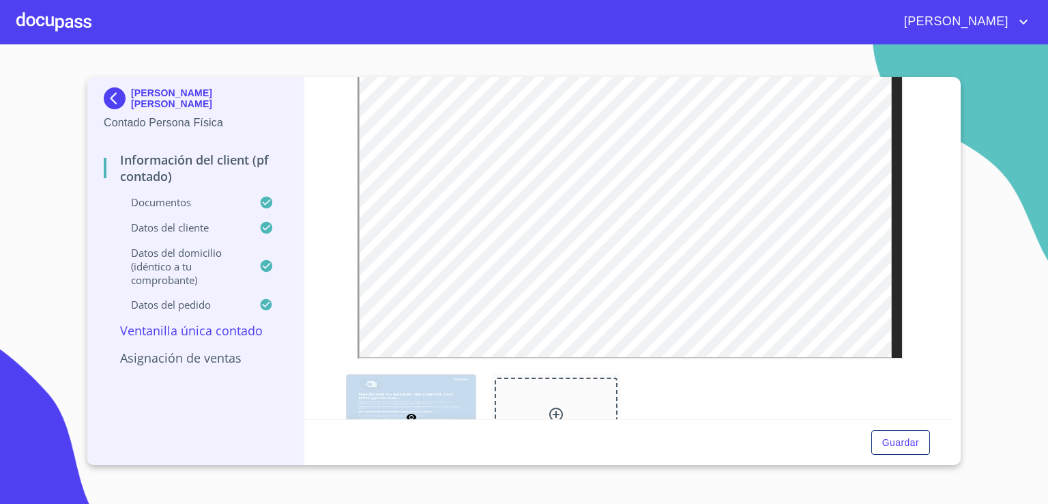 The height and width of the screenshot is (504, 1048). Describe the element at coordinates (963, 22) in the screenshot. I see `button: account of current user` at that location.